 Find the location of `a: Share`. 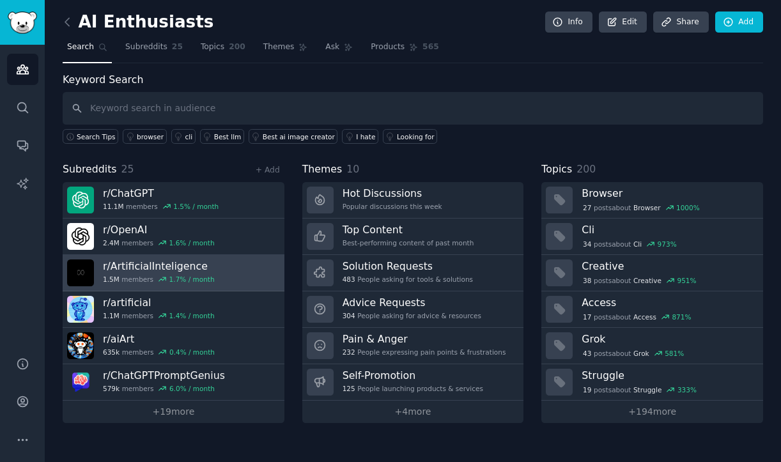

a: Share is located at coordinates (681, 22).